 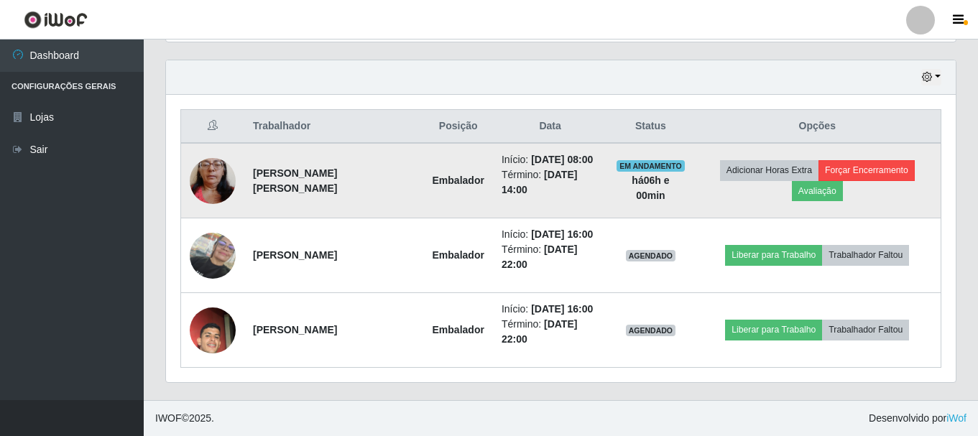 What do you see at coordinates (650, 126) in the screenshot?
I see `th: Status` at bounding box center [650, 126].